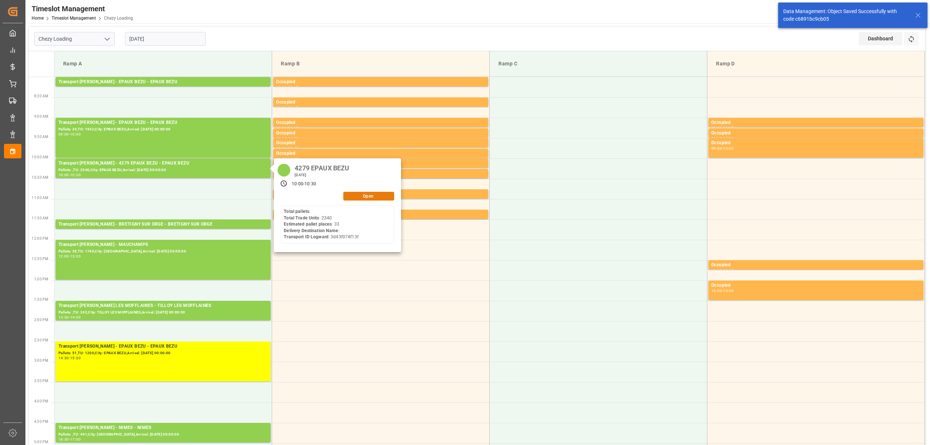 The width and height of the screenshot is (930, 445). I want to click on a: Timeslot Management, so click(74, 18).